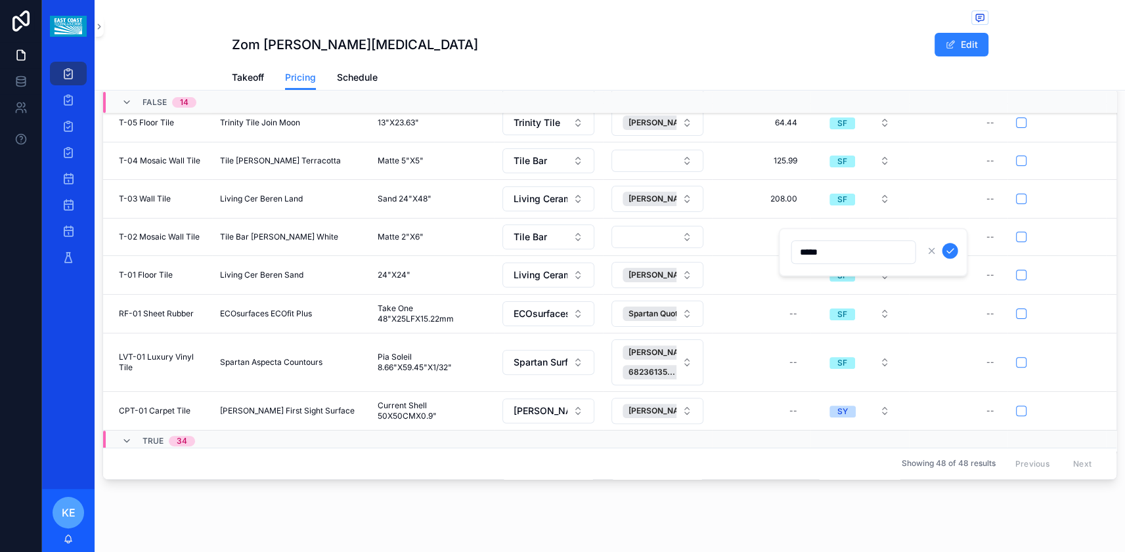 This screenshot has width=1125, height=552. What do you see at coordinates (540, 362) in the screenshot?
I see `span: Spartan Surfaces` at bounding box center [540, 362].